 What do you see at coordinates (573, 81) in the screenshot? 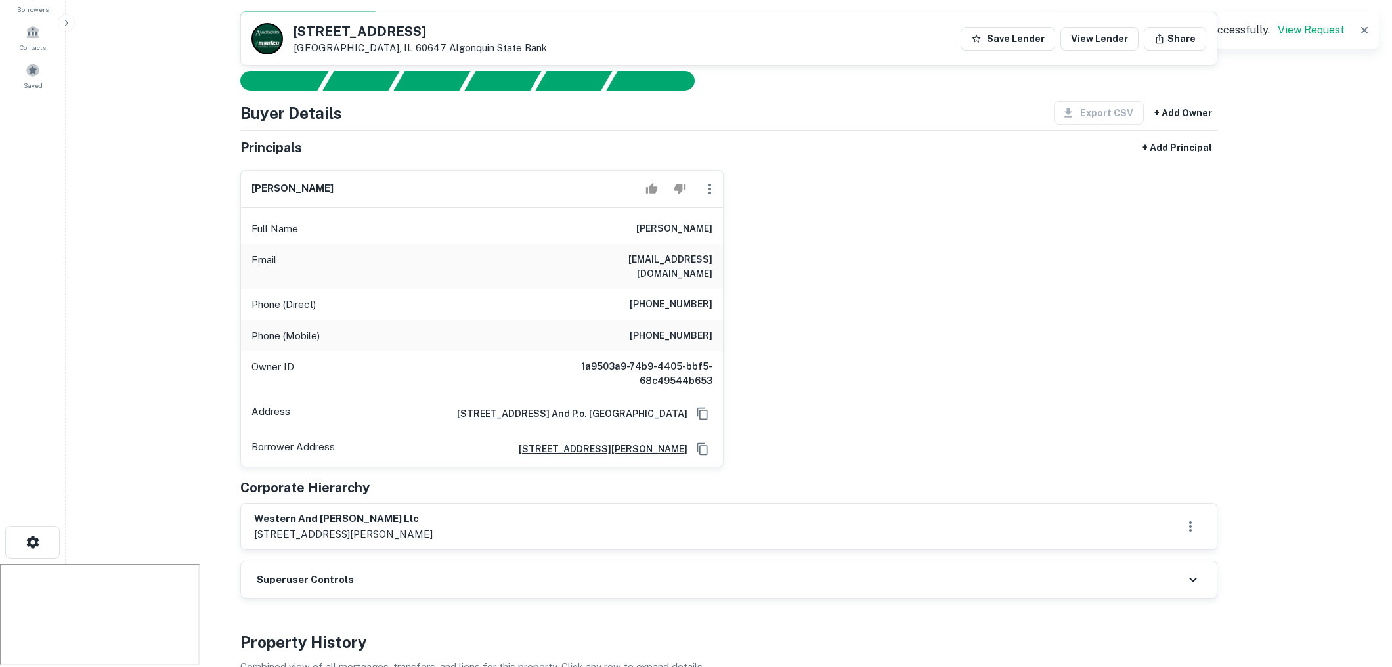
I see `div: Principals found, still searching for contact information. This may take time...` at bounding box center [573, 81].